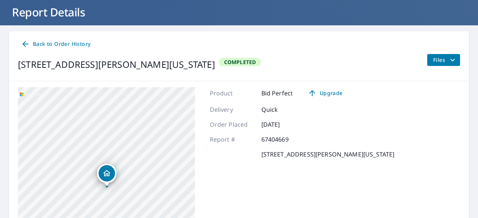 Image resolution: width=478 pixels, height=218 pixels. Describe the element at coordinates (325, 93) in the screenshot. I see `a: Upgrade` at that location.